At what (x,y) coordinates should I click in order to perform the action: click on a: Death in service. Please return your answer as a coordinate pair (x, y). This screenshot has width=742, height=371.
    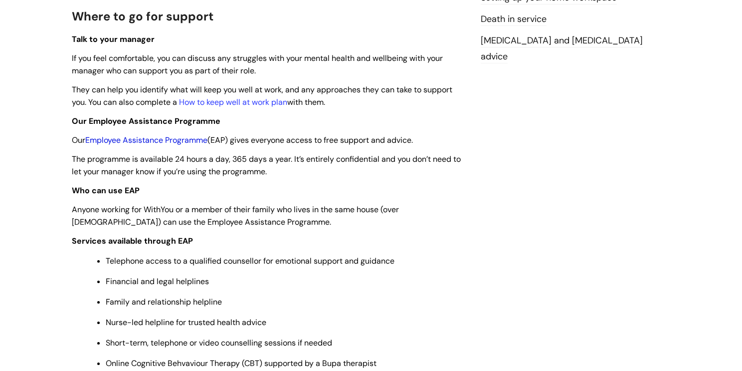
    Looking at the image, I should click on (514, 19).